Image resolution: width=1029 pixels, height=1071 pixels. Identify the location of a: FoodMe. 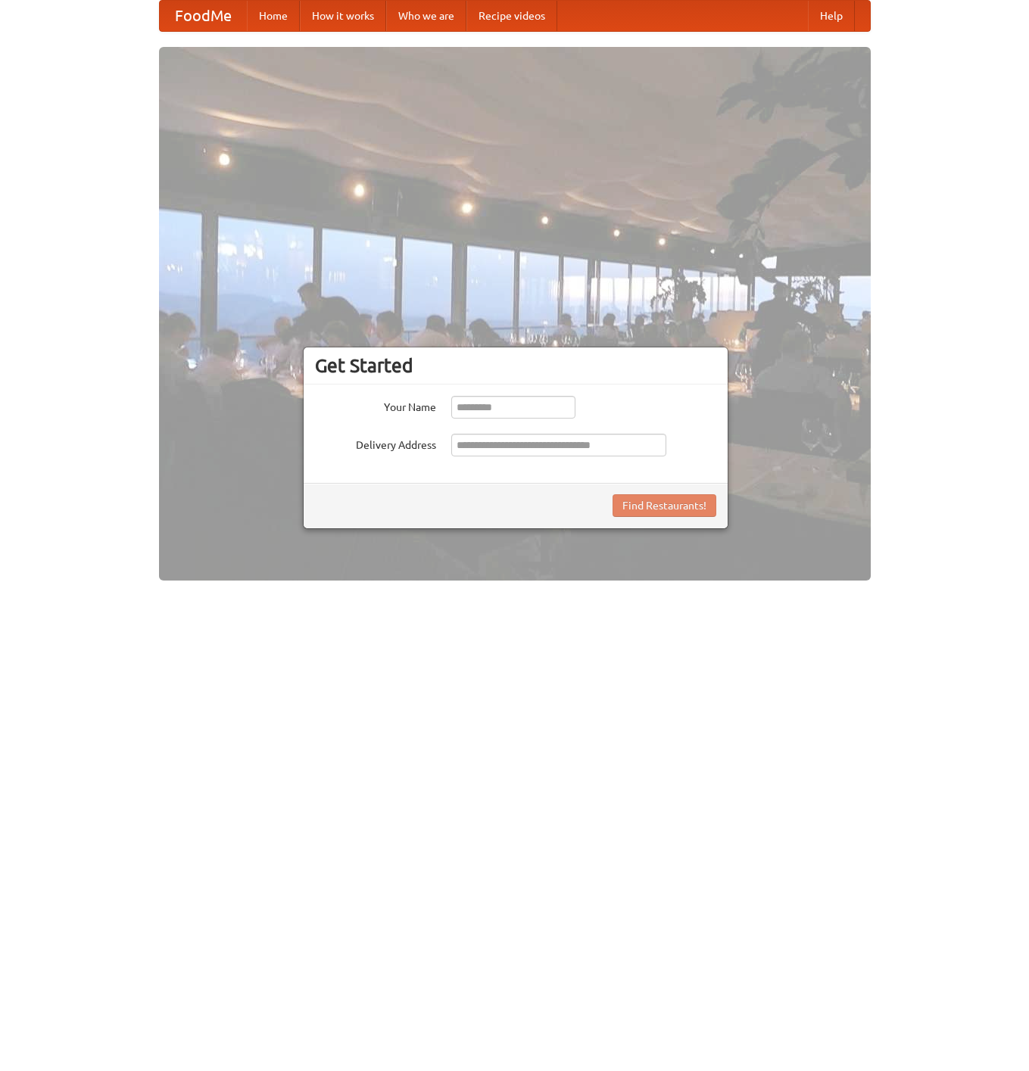
(203, 16).